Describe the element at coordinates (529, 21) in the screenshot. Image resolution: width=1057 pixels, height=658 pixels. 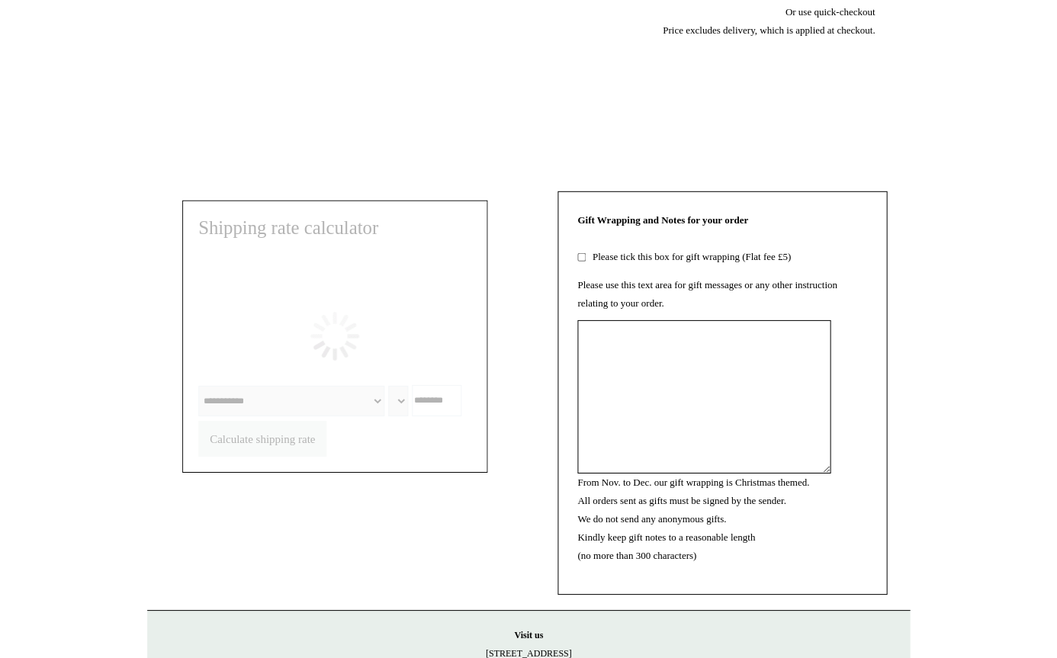
I see `div: Or use quick-checkout` at that location.